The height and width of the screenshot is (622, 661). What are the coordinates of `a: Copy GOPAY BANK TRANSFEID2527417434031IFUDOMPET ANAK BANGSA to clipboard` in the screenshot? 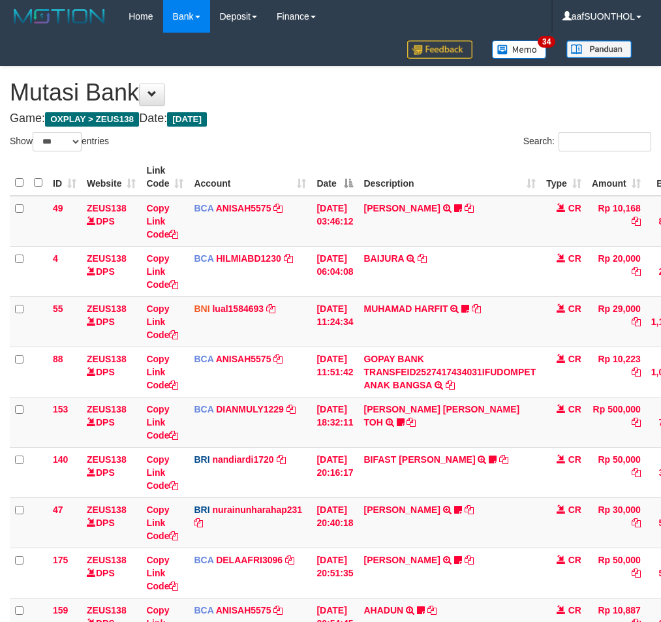 It's located at (450, 385).